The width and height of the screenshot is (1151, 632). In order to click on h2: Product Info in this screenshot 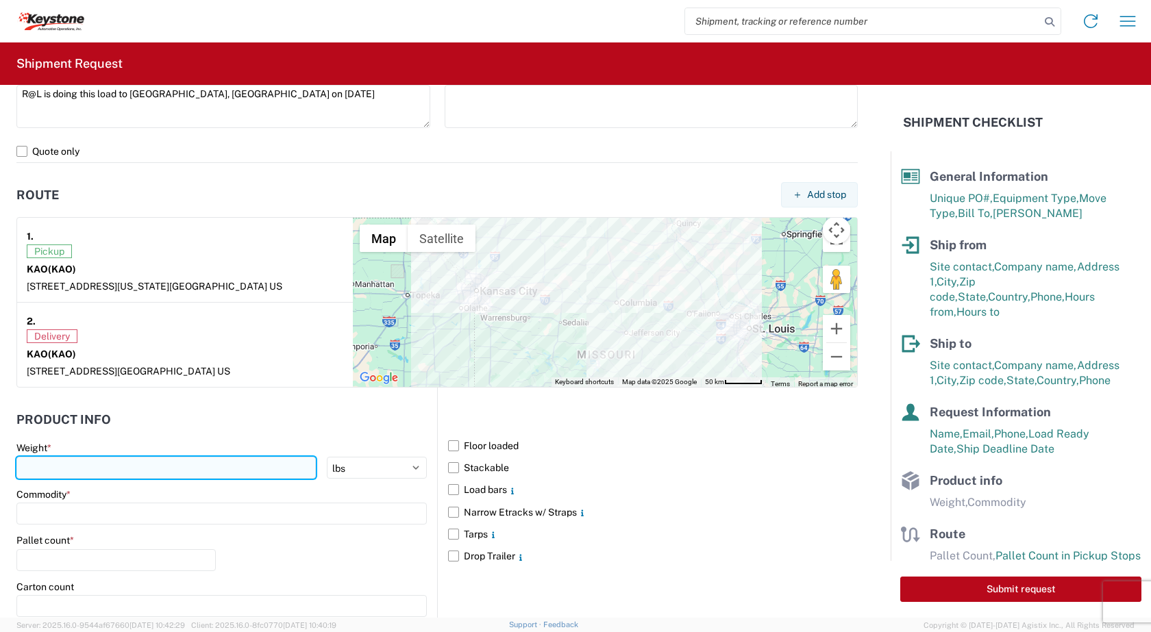, I will do `click(64, 420)`.